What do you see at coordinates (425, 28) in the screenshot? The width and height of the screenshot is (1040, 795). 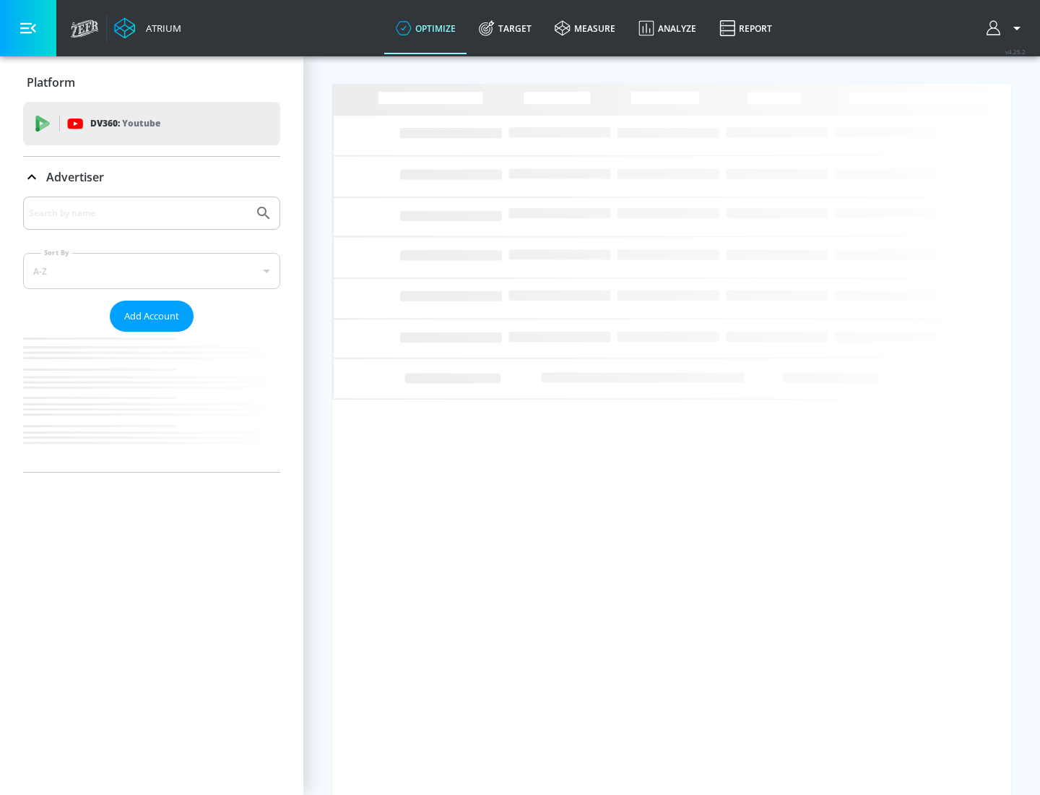 I see `a: optimize` at bounding box center [425, 28].